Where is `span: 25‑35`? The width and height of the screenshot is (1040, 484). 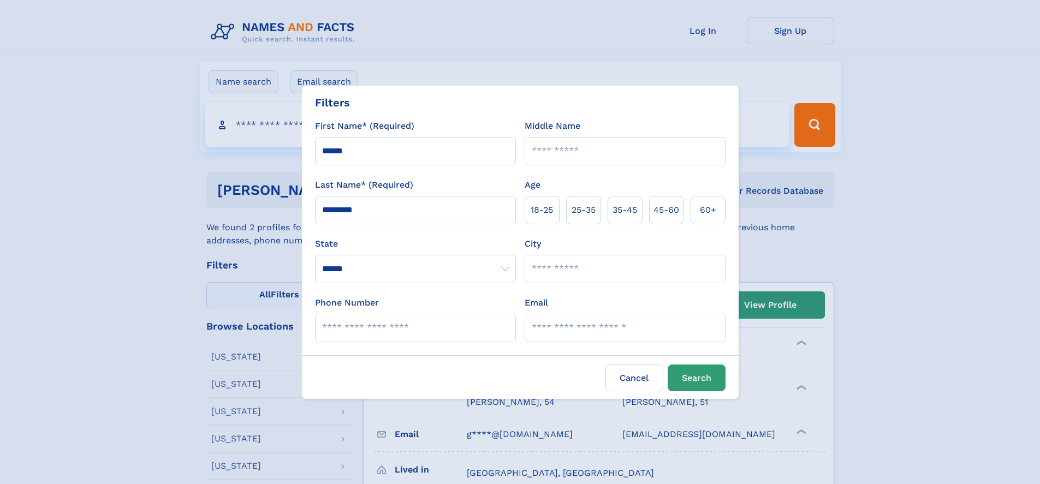 span: 25‑35 is located at coordinates (584, 210).